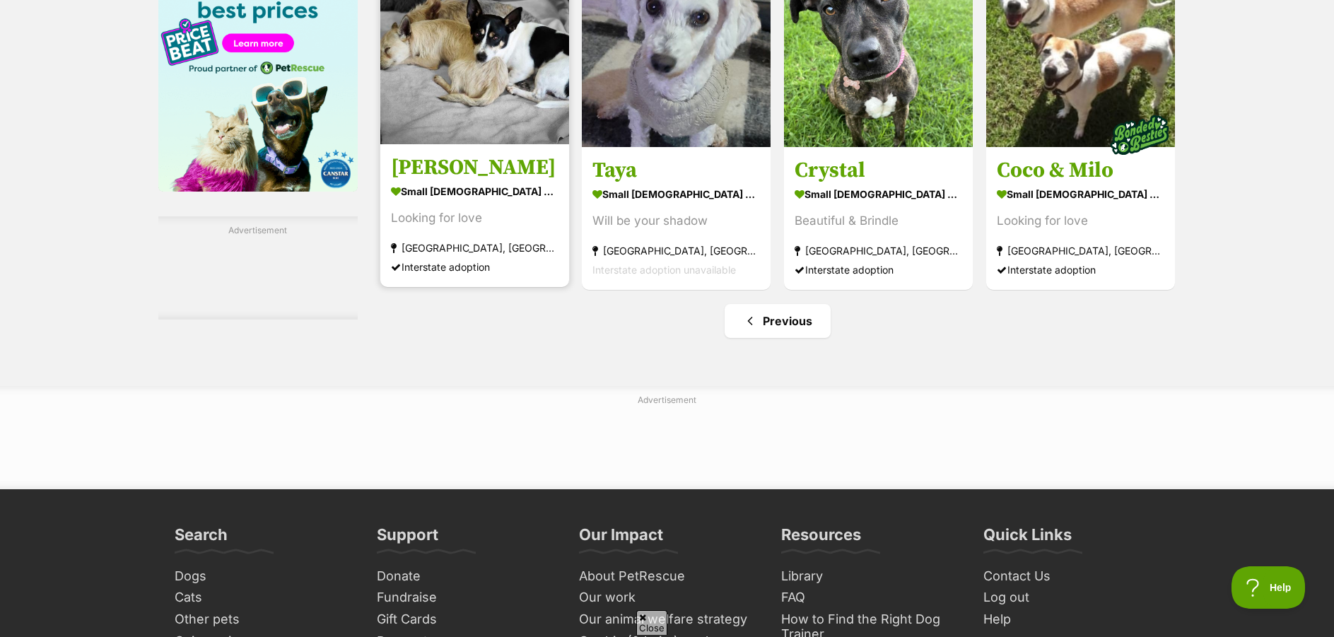 This screenshot has width=1334, height=637. What do you see at coordinates (465, 619) in the screenshot?
I see `a: Gift Cards` at bounding box center [465, 619].